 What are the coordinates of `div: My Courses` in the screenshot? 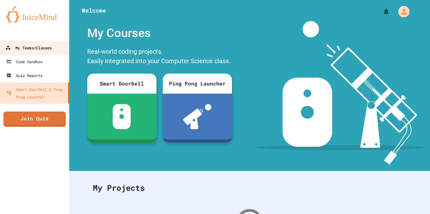 It's located at (160, 33).